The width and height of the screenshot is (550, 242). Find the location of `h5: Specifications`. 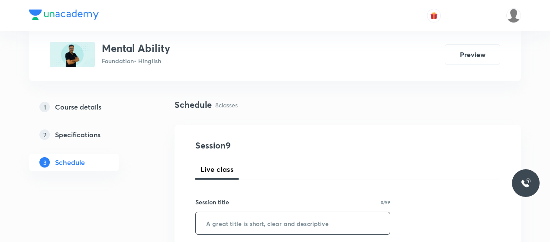

h5: Specifications is located at coordinates (78, 135).